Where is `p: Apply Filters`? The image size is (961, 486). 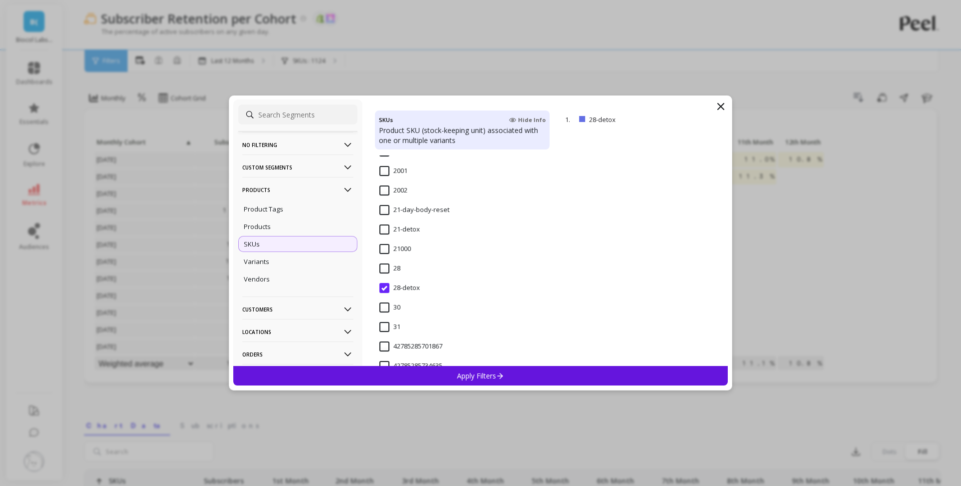 p: Apply Filters is located at coordinates (480, 376).